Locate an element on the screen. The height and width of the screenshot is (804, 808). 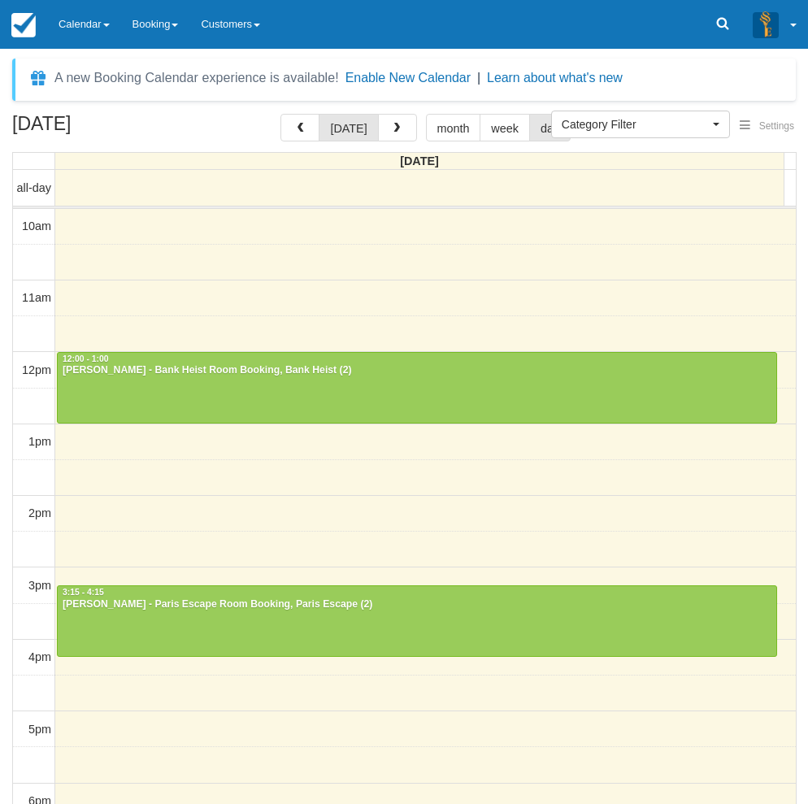
span: 12:00 - 1:00 is located at coordinates (85, 358).